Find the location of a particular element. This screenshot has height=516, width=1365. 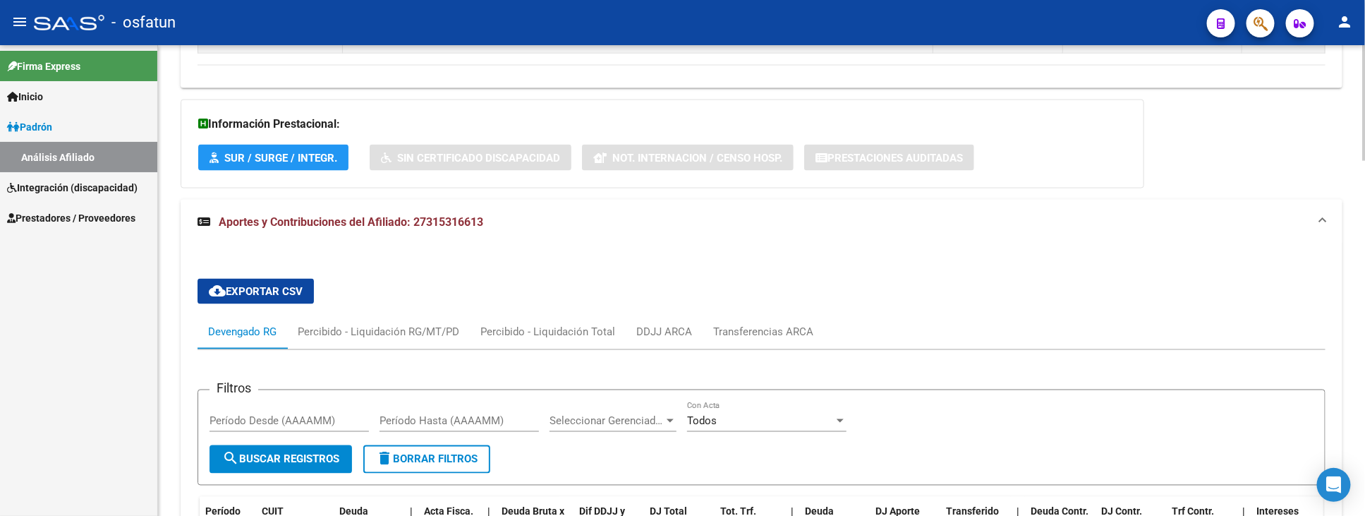

span: Integración (discapacidad) is located at coordinates (72, 188).